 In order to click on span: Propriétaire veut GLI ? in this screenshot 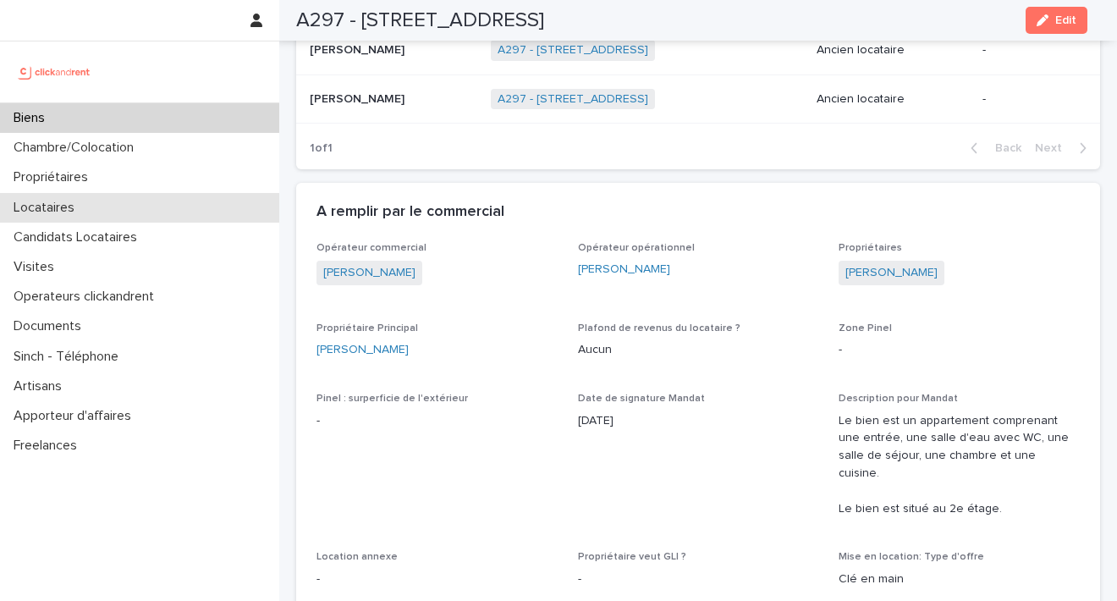, I will do `click(632, 557)`.